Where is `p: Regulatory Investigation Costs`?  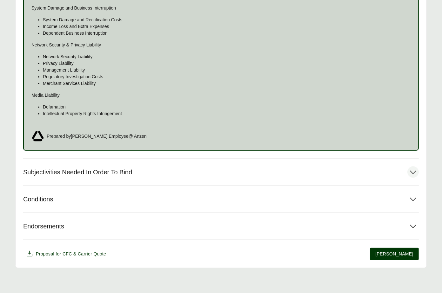 p: Regulatory Investigation Costs is located at coordinates (227, 77).